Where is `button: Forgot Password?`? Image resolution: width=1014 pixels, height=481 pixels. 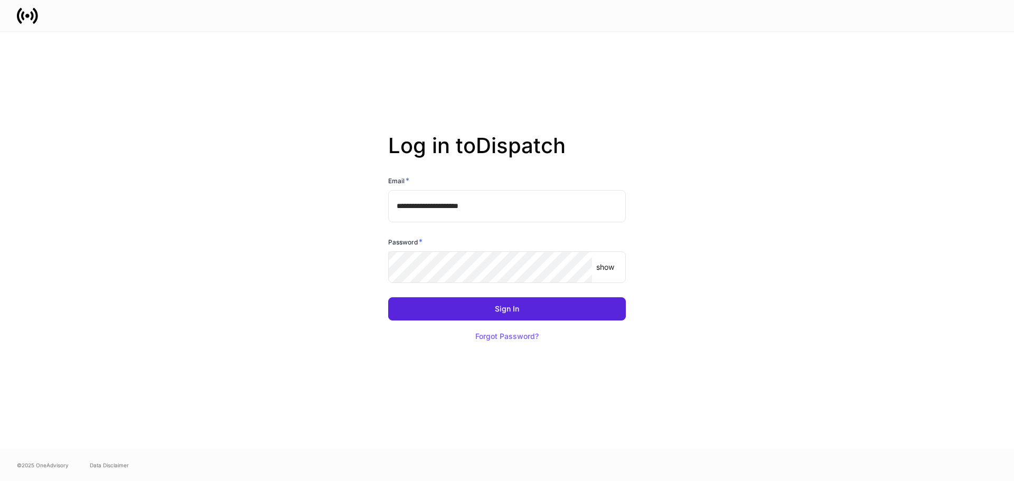 button: Forgot Password? is located at coordinates (507, 336).